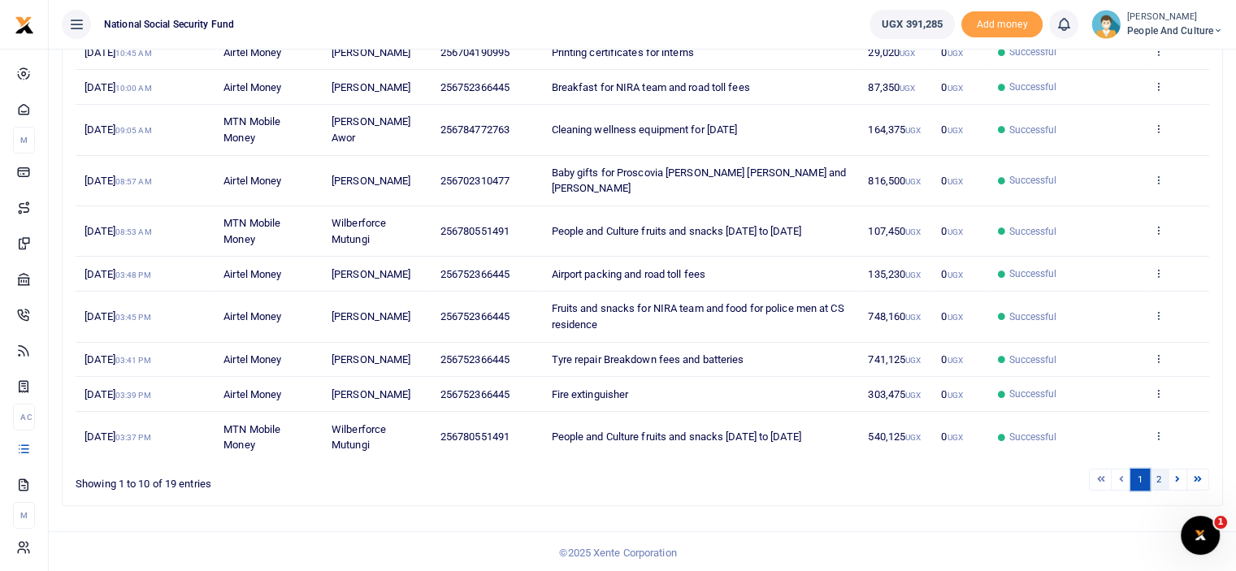  Describe the element at coordinates (894, 436) in the screenshot. I see `span: 540,125` at that location.